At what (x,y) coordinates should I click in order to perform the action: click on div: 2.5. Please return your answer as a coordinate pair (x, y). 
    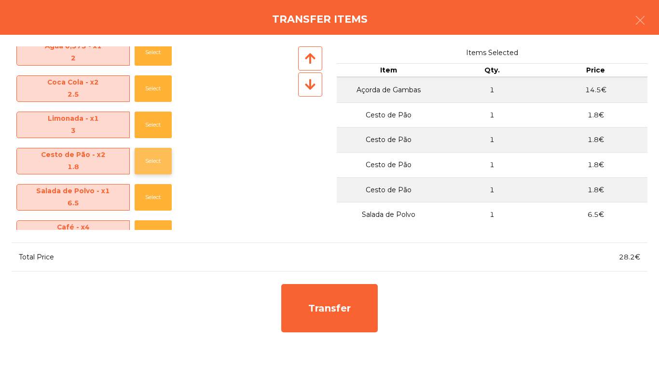
    Looking at the image, I should click on (73, 95).